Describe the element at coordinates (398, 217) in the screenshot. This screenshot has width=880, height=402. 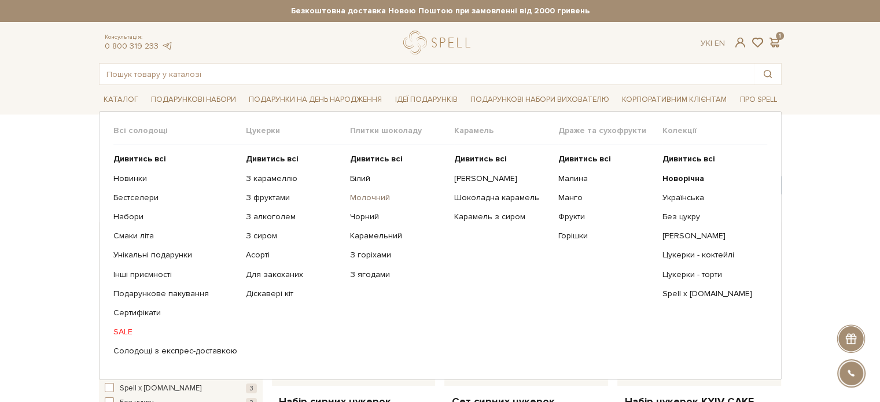
I see `a: Чорний` at that location.